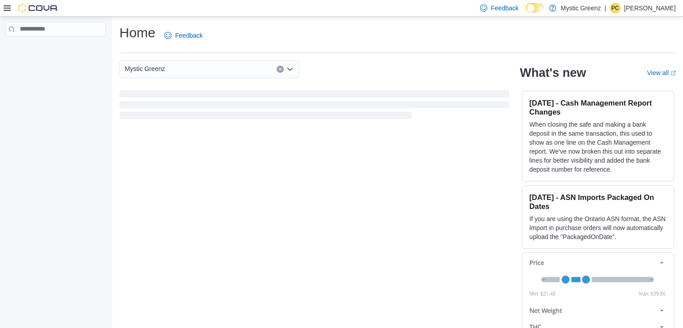  Describe the element at coordinates (314, 106) in the screenshot. I see `span: Loading` at that location.